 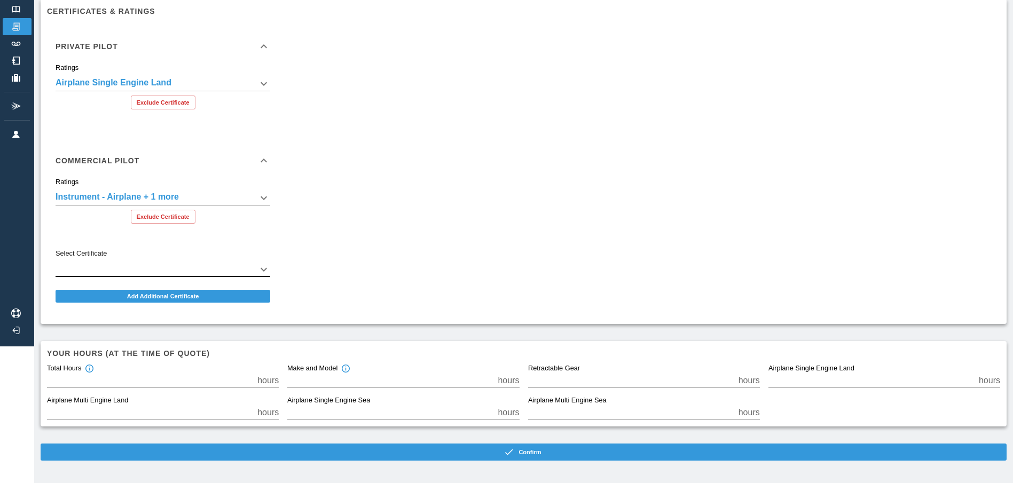 What do you see at coordinates (346, 369) in the screenshot?
I see `svg: Total hours in the make and model of the insured aircraft` at bounding box center [346, 369].